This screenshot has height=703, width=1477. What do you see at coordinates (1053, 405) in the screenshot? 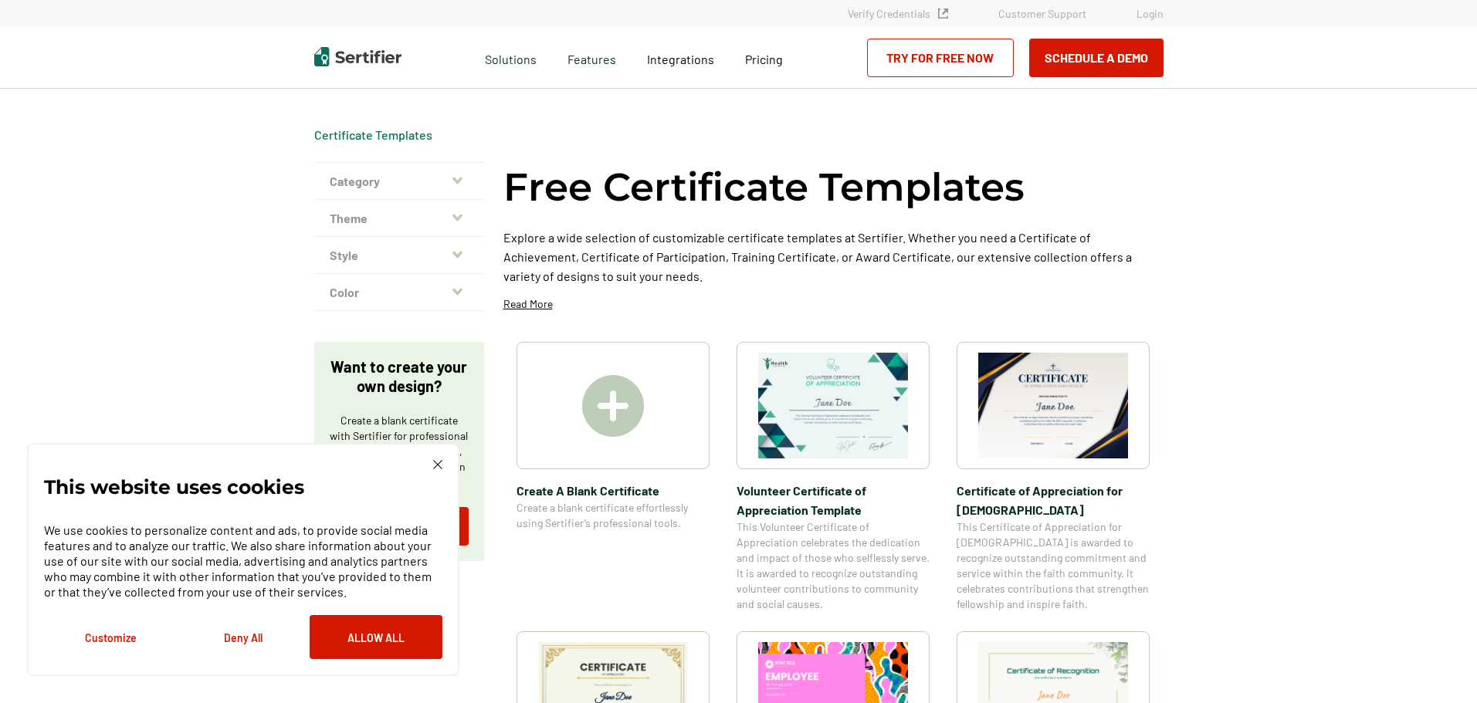
I see `img: Certificate of Appreciation for Church​` at bounding box center [1053, 405].